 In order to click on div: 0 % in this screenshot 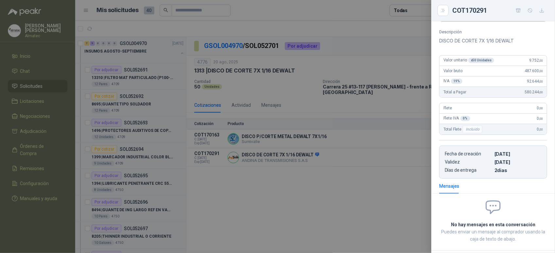, I will do `click(465, 119)`.